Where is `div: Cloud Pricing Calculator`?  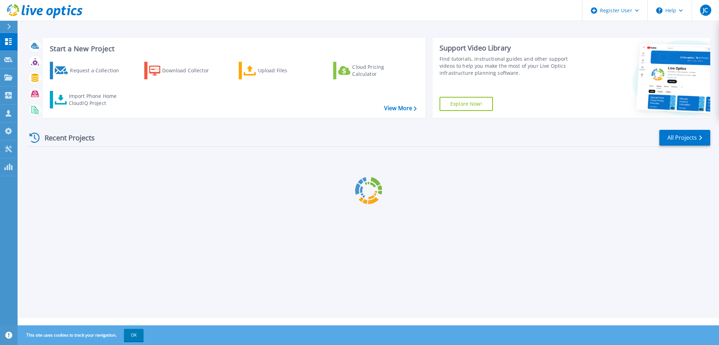
div: Cloud Pricing Calculator is located at coordinates (380, 71).